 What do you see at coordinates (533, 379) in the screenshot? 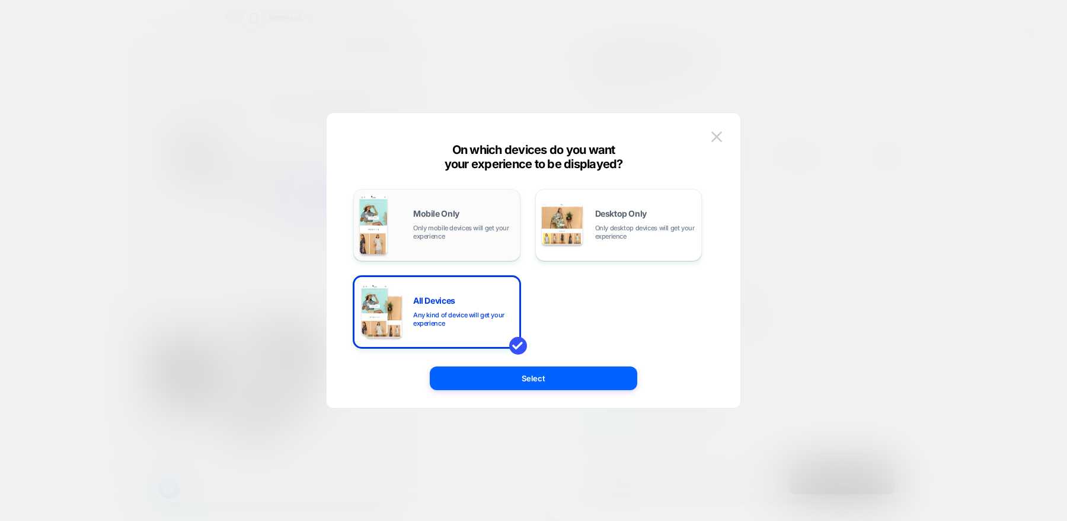
I see `button: Select` at bounding box center [533, 379].